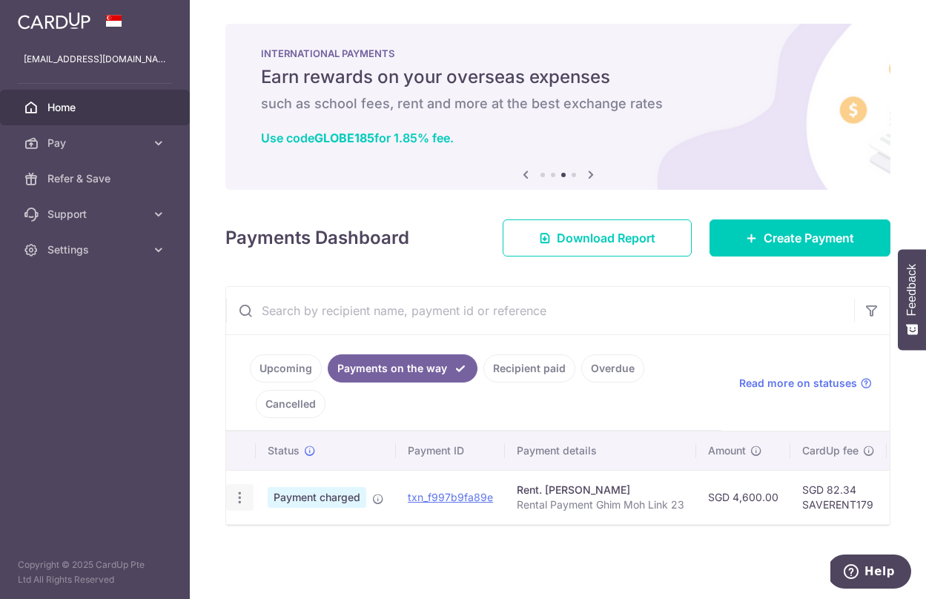 The image size is (926, 599). Describe the element at coordinates (96, 250) in the screenshot. I see `span: Settings` at that location.